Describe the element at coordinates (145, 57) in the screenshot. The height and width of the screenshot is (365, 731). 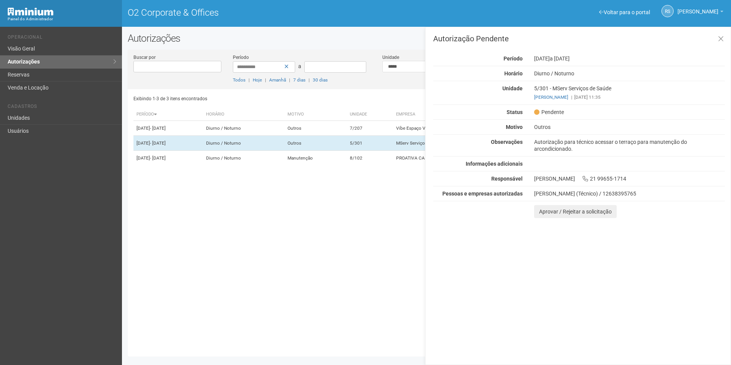
I see `label: Buscar por` at that location.